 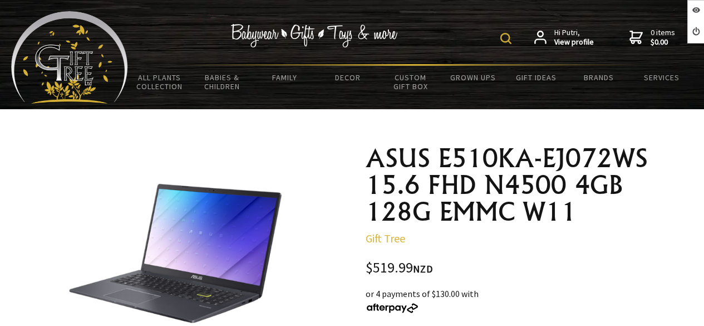 I want to click on a: Services, so click(x=662, y=77).